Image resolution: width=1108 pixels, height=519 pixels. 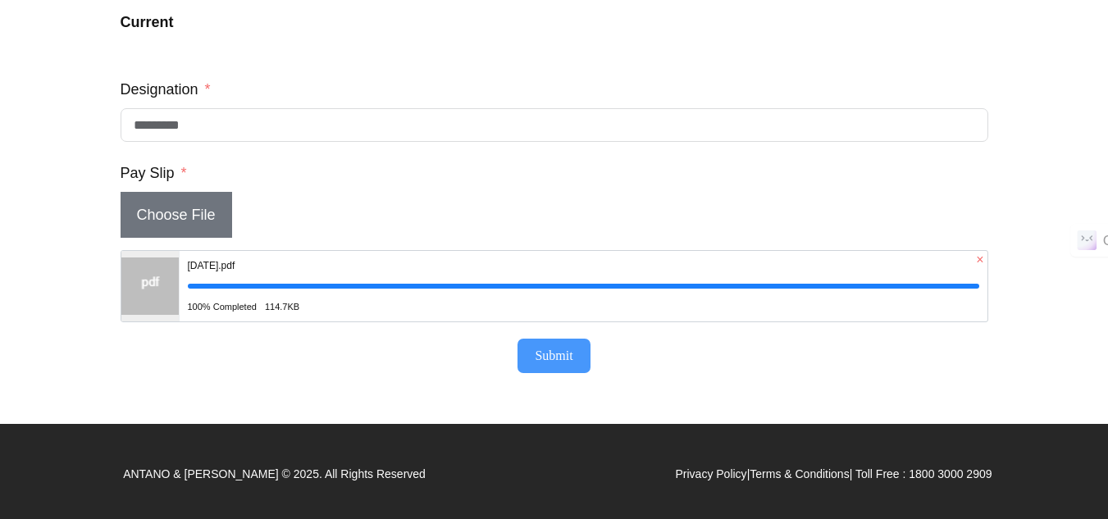 I want to click on label: Designation, so click(x=166, y=89).